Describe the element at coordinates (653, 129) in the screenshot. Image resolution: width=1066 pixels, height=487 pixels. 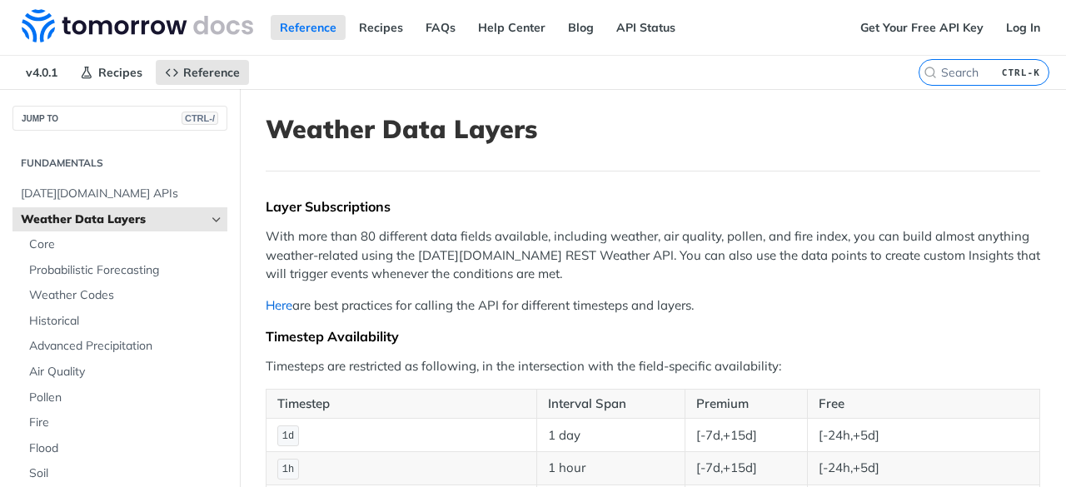
I see `h1: Weather Data Layers` at that location.